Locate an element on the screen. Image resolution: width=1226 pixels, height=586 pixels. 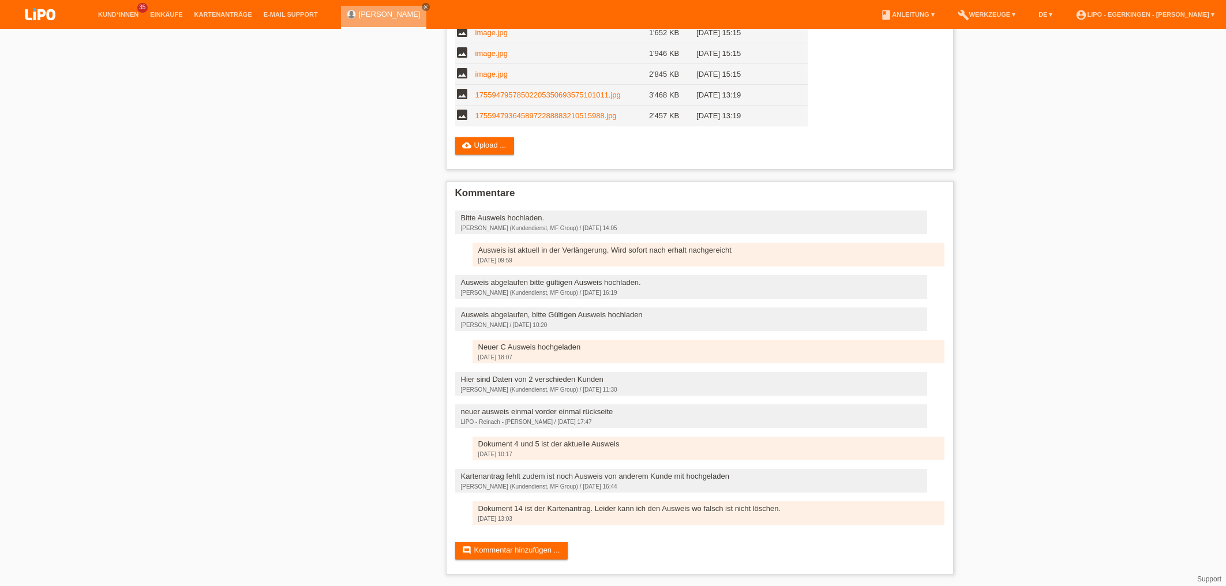
i: close is located at coordinates (426, 7).